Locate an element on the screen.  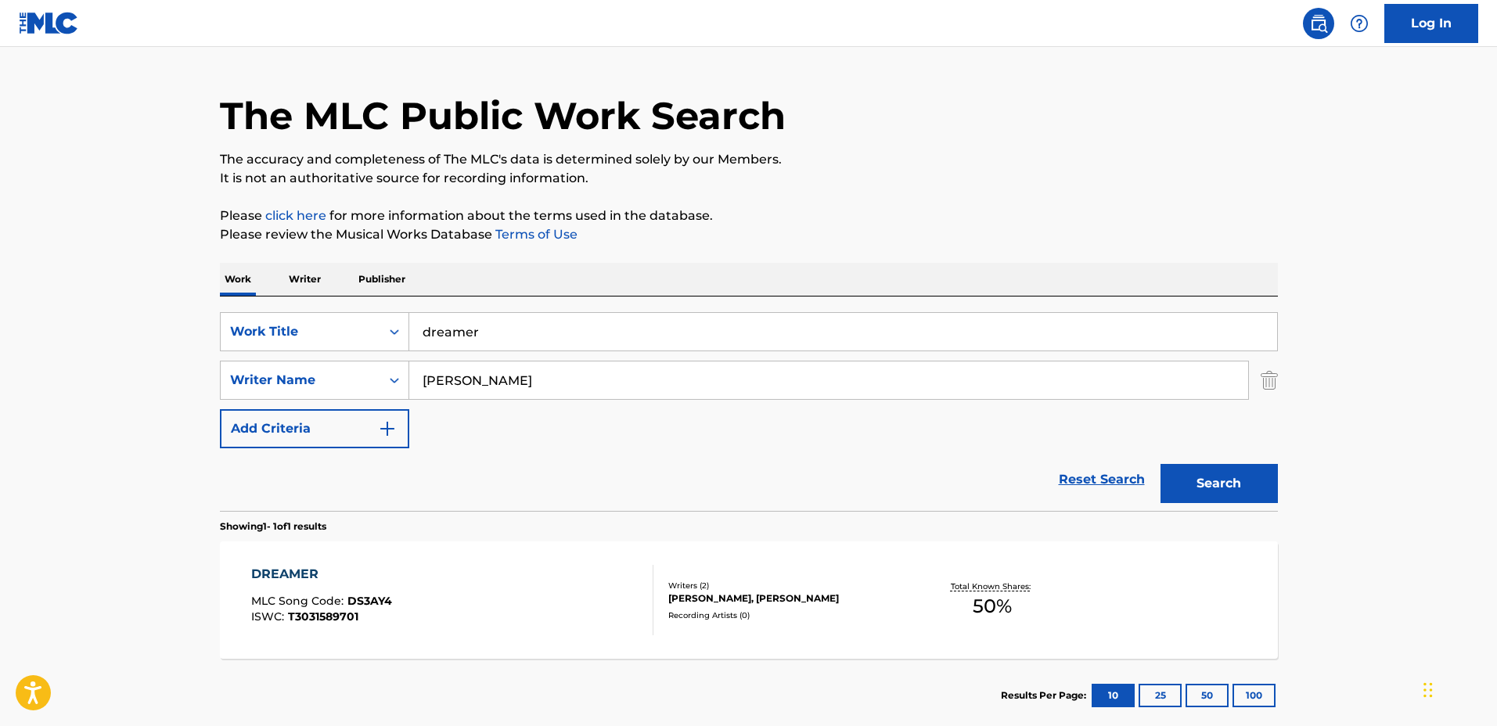
p: Results Per Page: is located at coordinates (1045, 696).